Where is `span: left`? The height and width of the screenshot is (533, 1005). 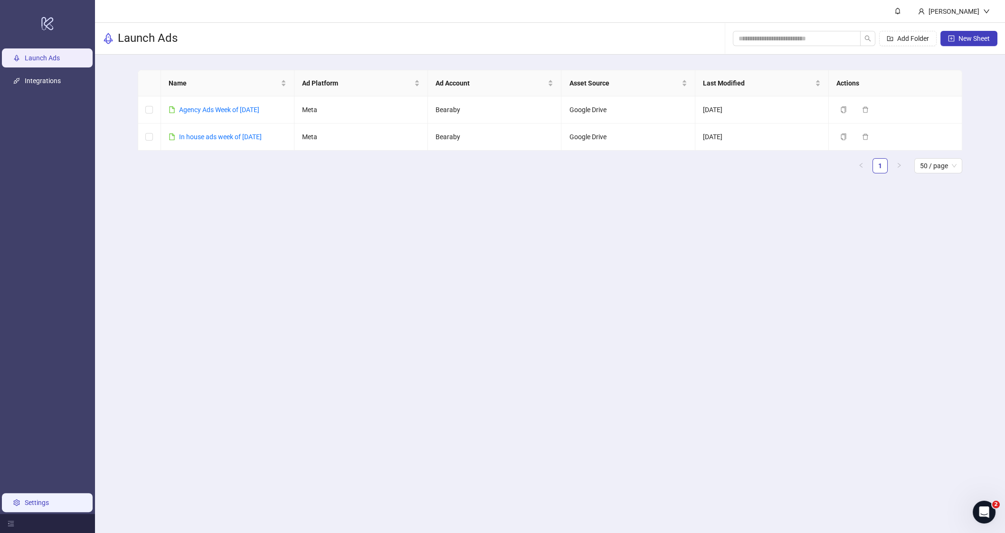
span: left is located at coordinates (861, 165).